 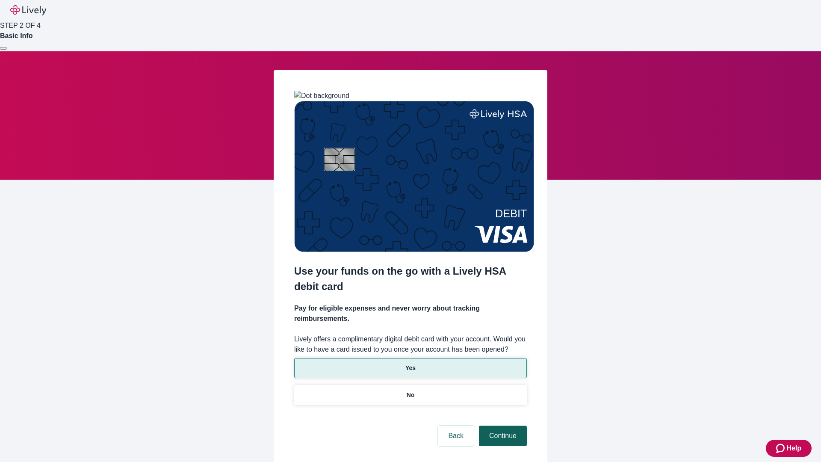 What do you see at coordinates (410, 344) in the screenshot?
I see `label: Lively offers a complimentary digital debit card with your account. Would you like to have a card...` at bounding box center [410, 344].